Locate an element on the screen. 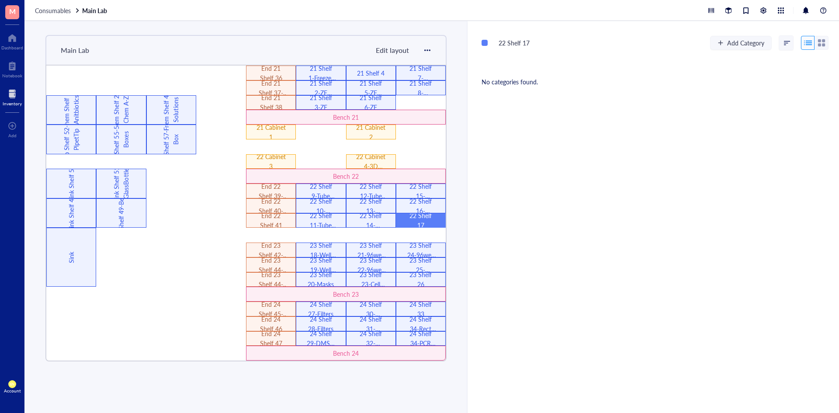 This screenshot has height=413, width=839. div: Bench 23 is located at coordinates (346, 294).